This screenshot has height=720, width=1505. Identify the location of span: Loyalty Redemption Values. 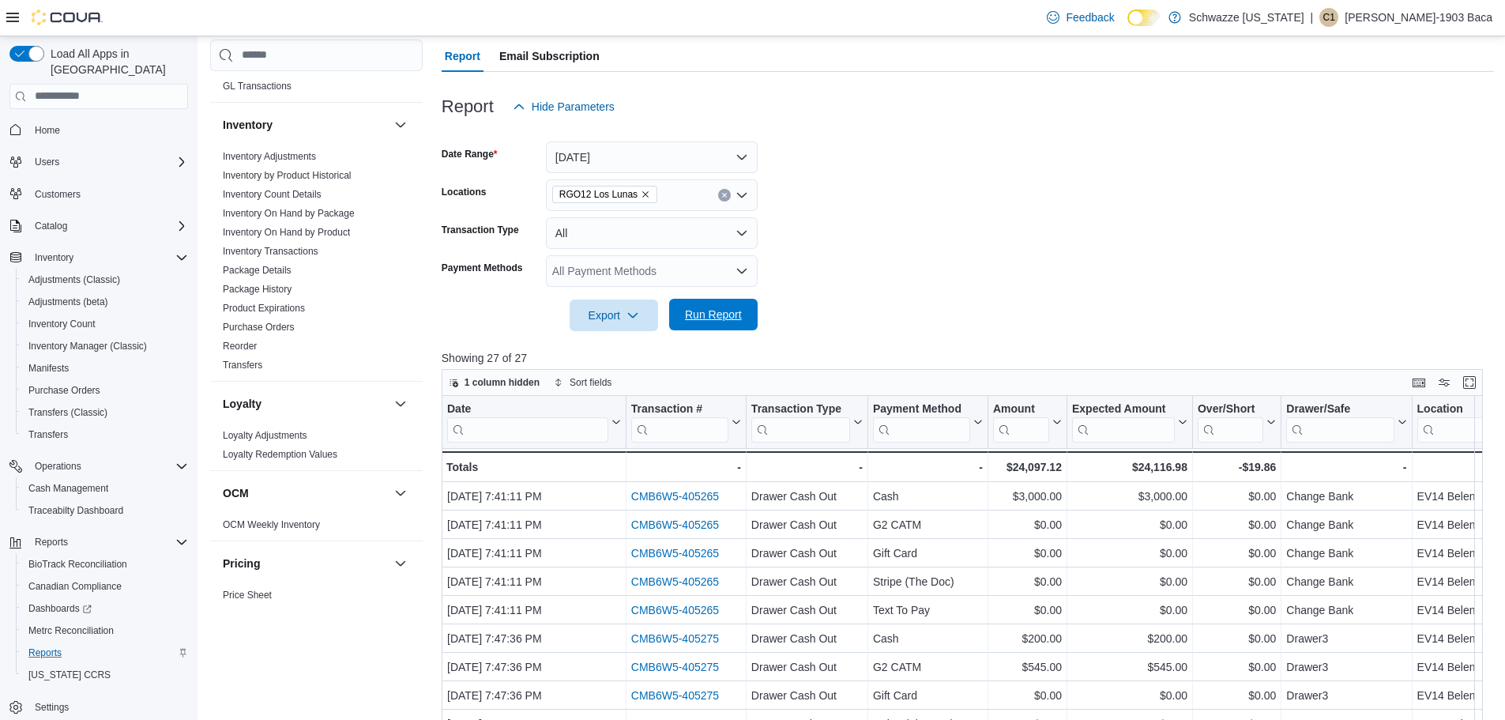
(280, 454).